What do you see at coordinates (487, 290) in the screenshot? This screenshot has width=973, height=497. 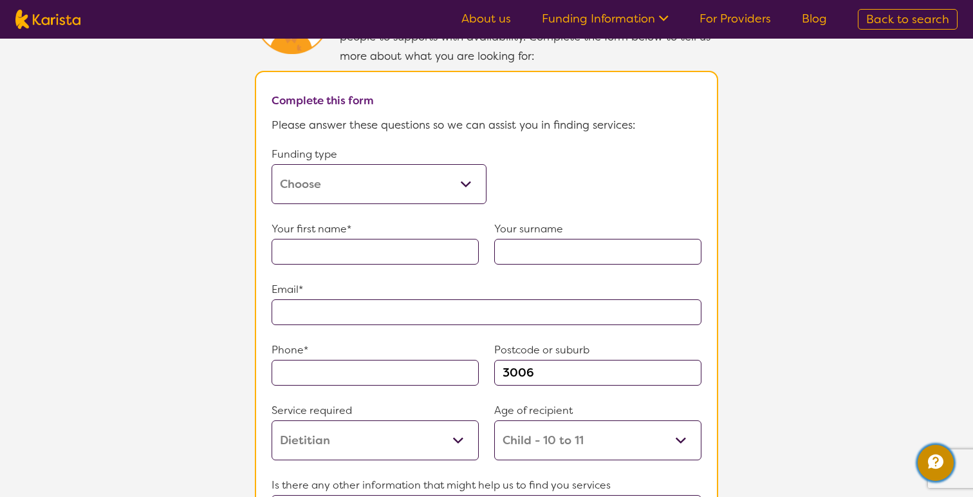 I see `p: Email*` at bounding box center [487, 290].